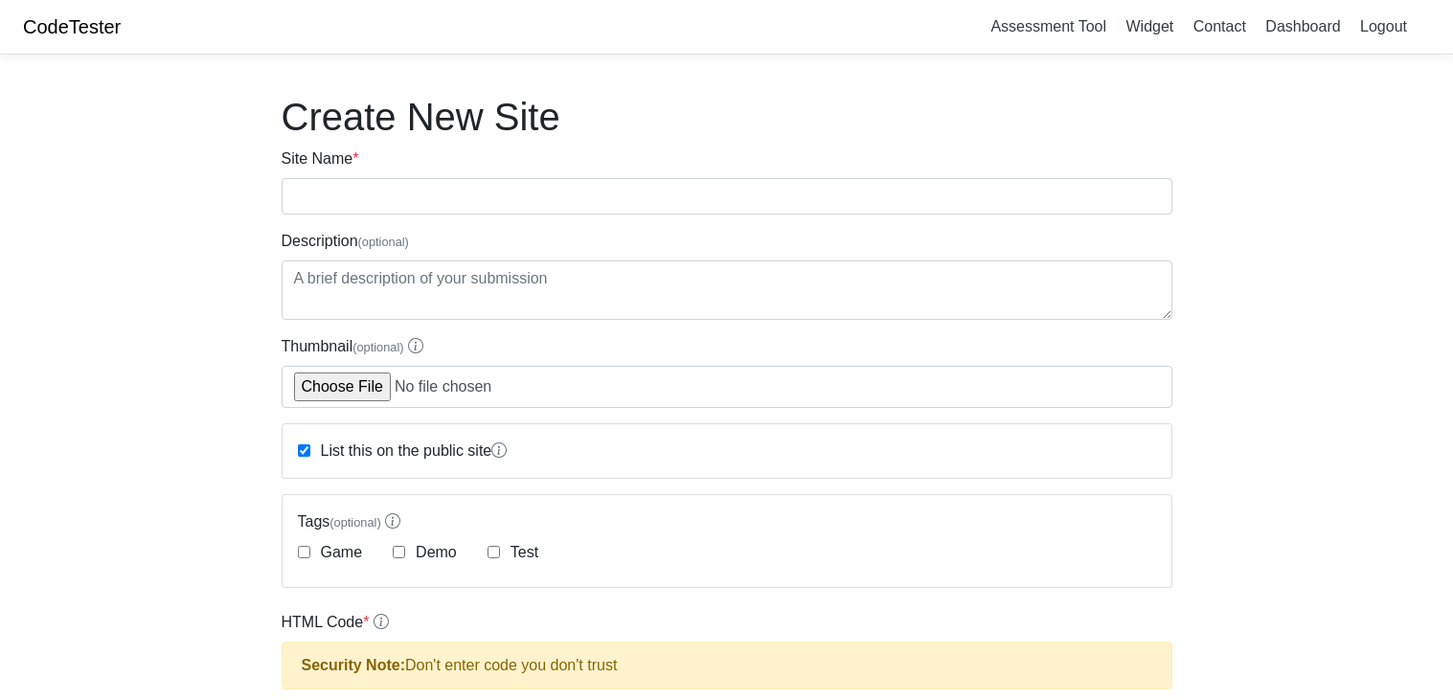 The image size is (1453, 700). Describe the element at coordinates (1219, 26) in the screenshot. I see `a: Contact` at that location.